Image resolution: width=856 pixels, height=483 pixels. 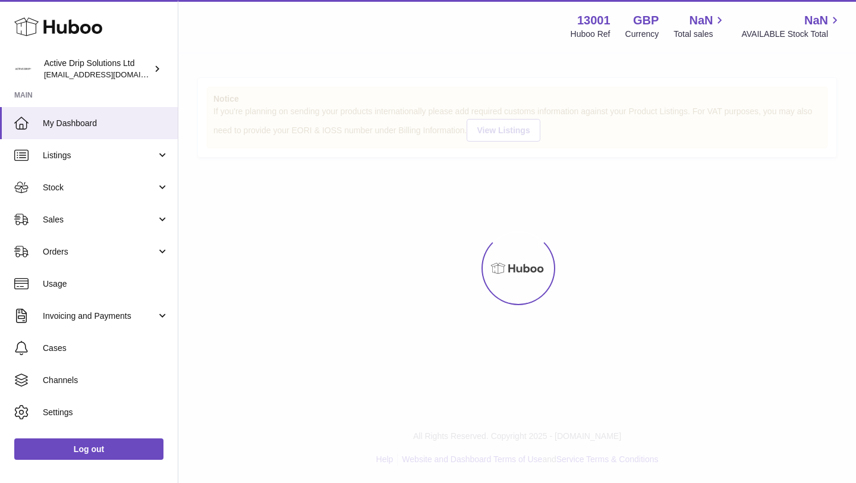 What do you see at coordinates (791, 26) in the screenshot?
I see `a: NaN AVAILABLE Stock Total` at bounding box center [791, 26].